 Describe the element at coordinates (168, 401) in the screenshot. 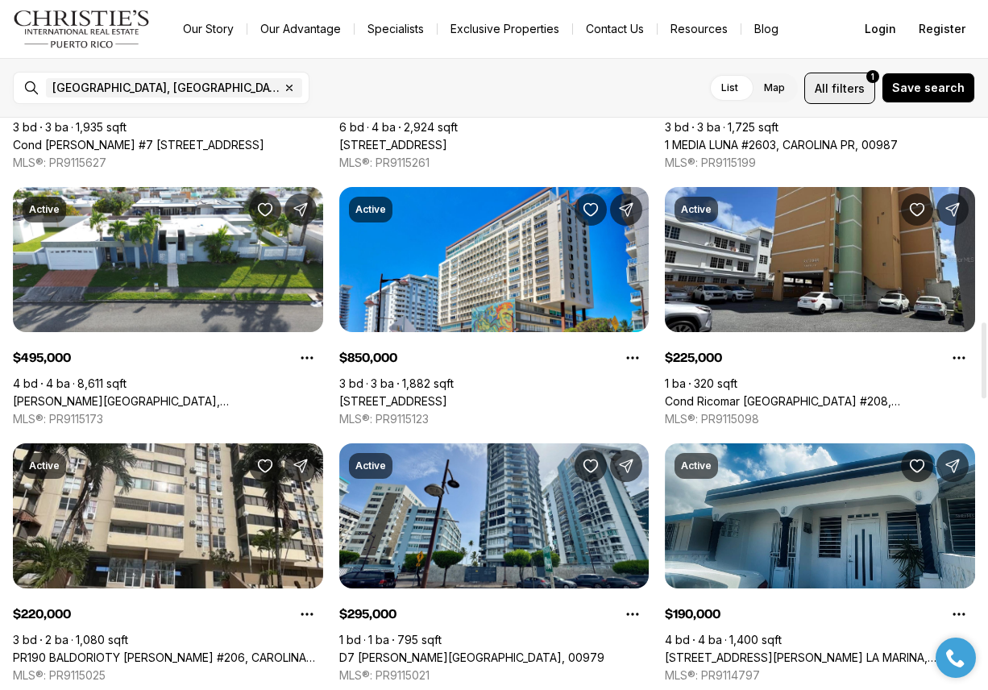

I see `a: Calle Orquidea A9 CIUDAD JARDÍN, CAROLINA PR, 00987` at that location.